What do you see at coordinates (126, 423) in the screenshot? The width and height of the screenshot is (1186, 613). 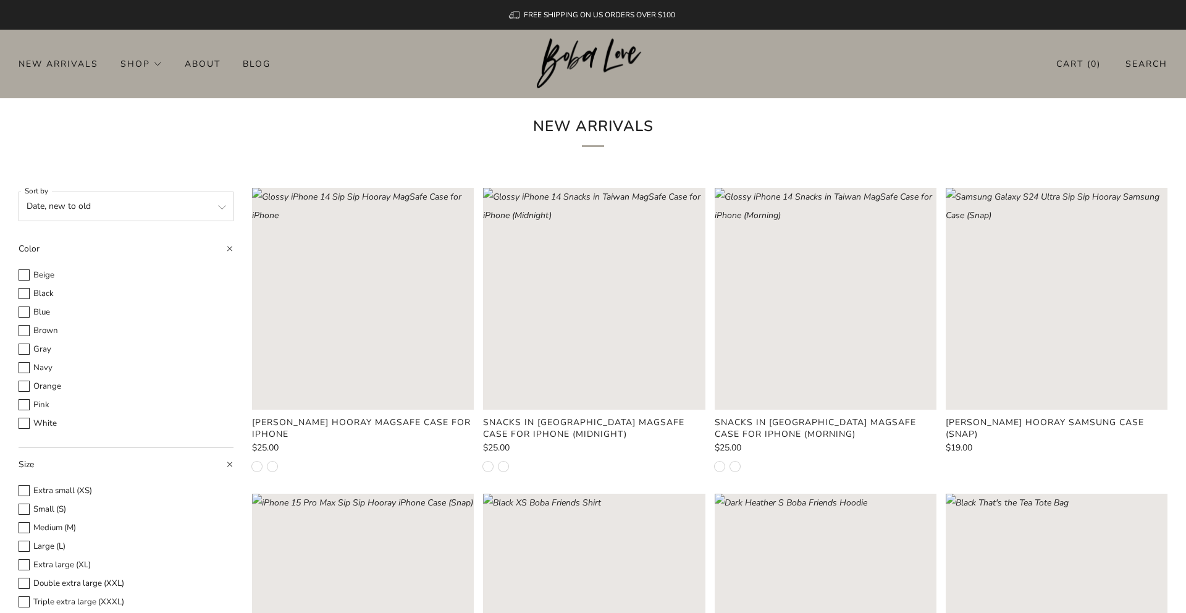 I see `label: White` at bounding box center [126, 423].